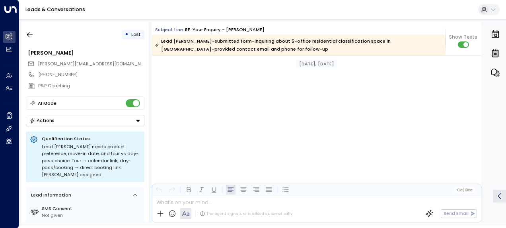 Image resolution: width=506 pixels, height=228 pixels. Describe the element at coordinates (85, 120) in the screenshot. I see `div: Button group with a nested menu` at that location.